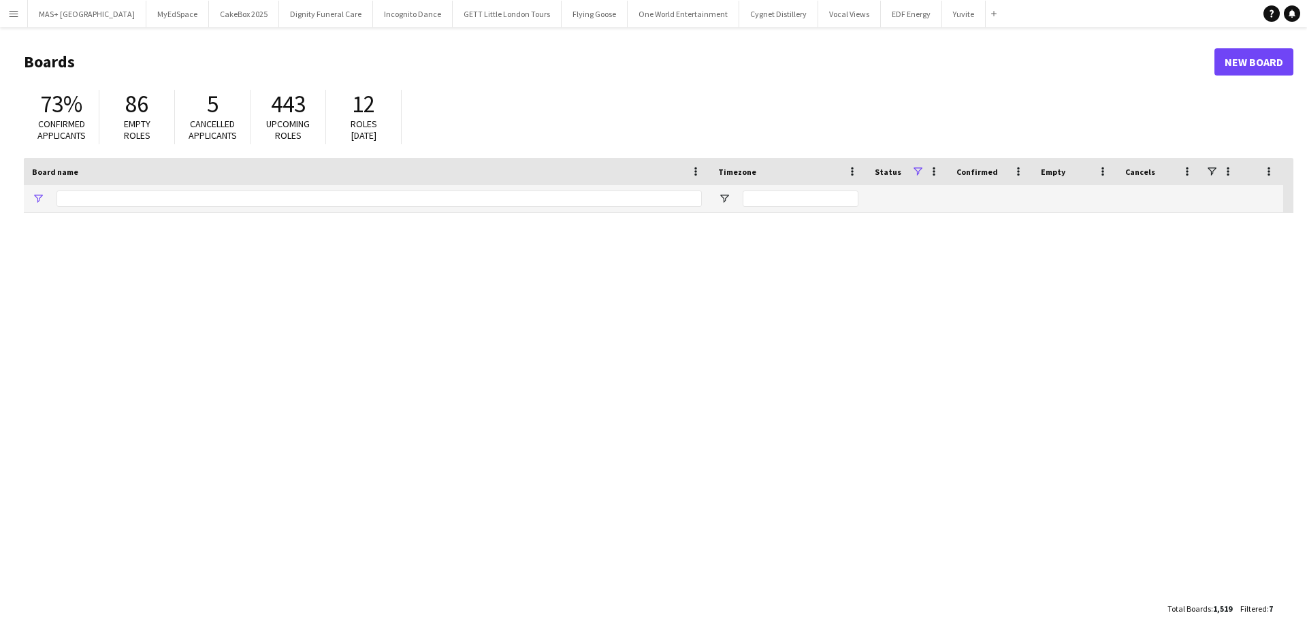 This screenshot has height=643, width=1307. What do you see at coordinates (178, 14) in the screenshot?
I see `button: MyEdSpace` at bounding box center [178, 14].